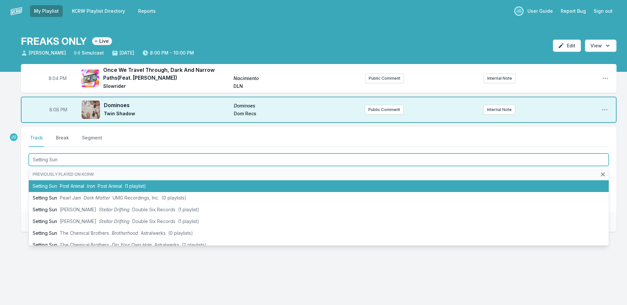 The width and height of the screenshot is (627, 305). Describe the element at coordinates (600, 46) in the screenshot. I see `button: Open options` at that location.